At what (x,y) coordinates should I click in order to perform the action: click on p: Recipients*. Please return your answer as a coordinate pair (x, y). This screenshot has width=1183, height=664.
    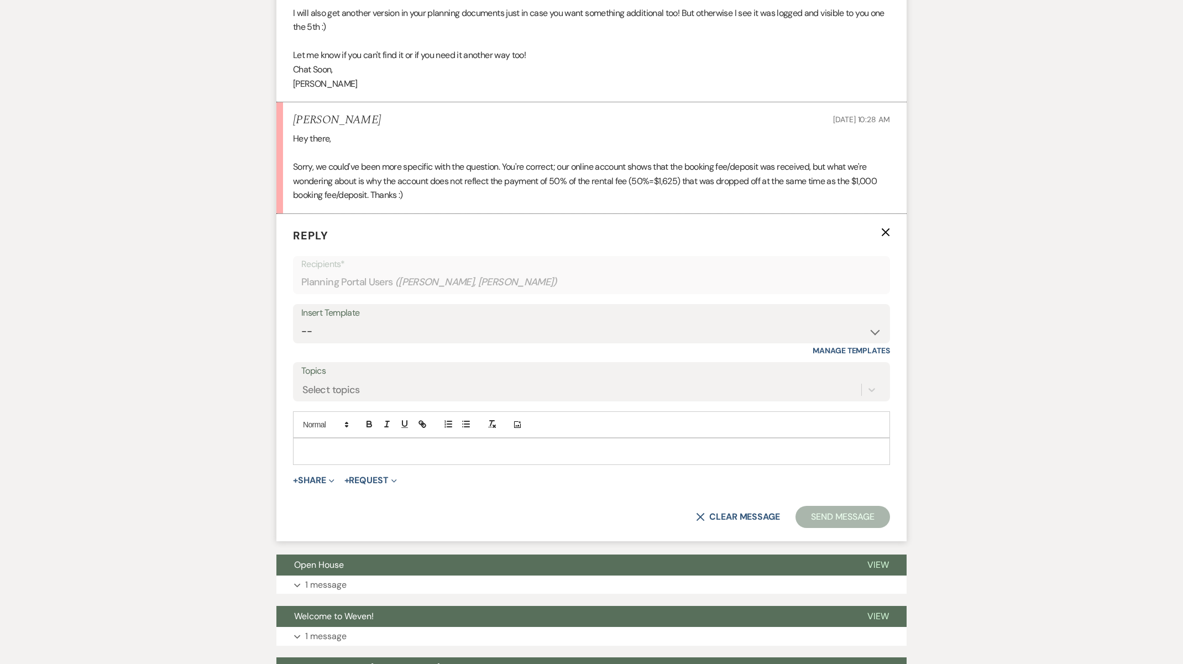
    Looking at the image, I should click on (591, 264).